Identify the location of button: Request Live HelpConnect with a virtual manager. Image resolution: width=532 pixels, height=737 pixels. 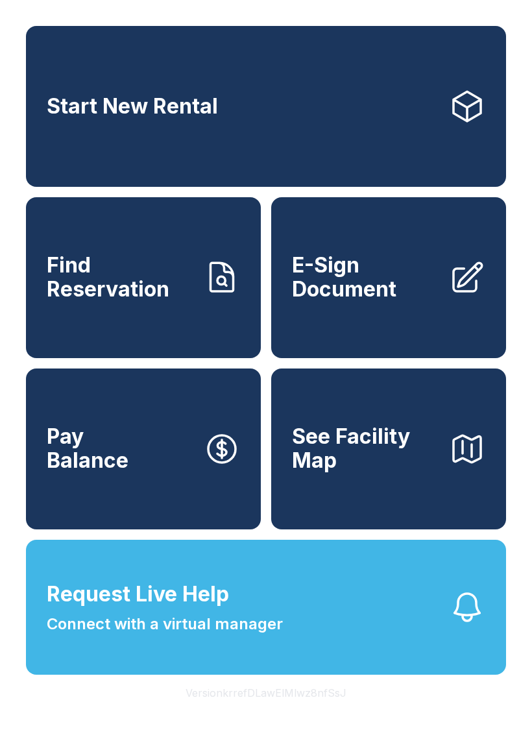
(266, 607).